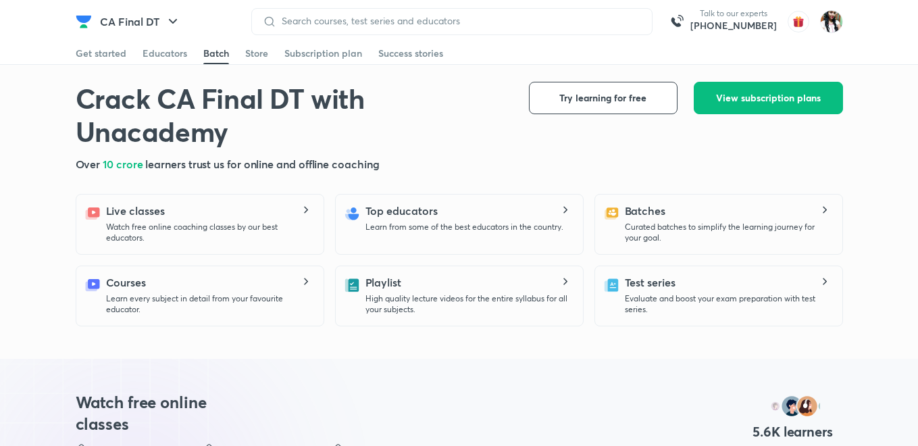  I want to click on div: Get started, so click(101, 53).